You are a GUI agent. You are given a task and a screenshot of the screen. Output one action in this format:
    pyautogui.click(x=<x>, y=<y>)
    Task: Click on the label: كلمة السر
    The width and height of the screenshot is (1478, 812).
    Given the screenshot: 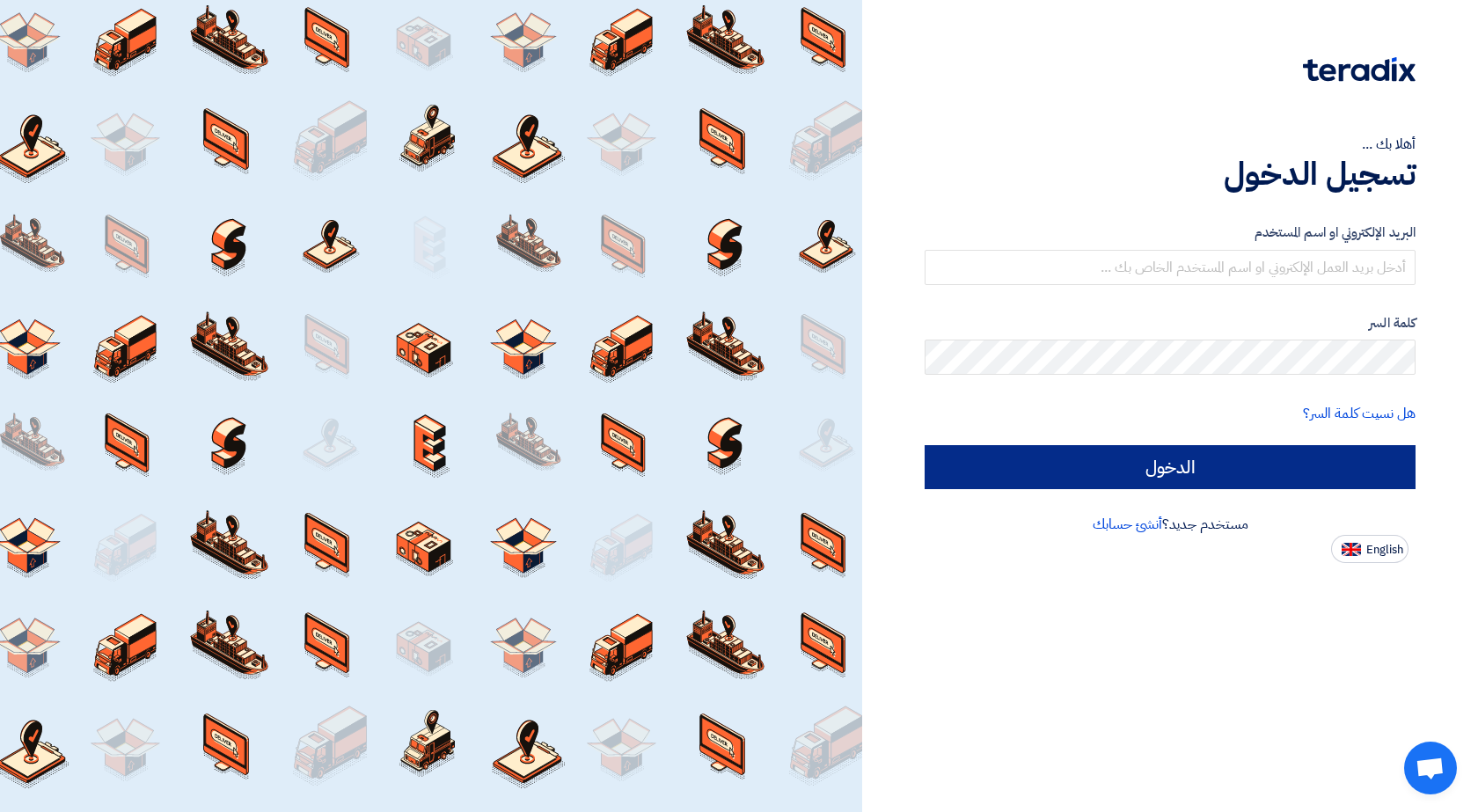 What is the action you would take?
    pyautogui.click(x=1169, y=323)
    